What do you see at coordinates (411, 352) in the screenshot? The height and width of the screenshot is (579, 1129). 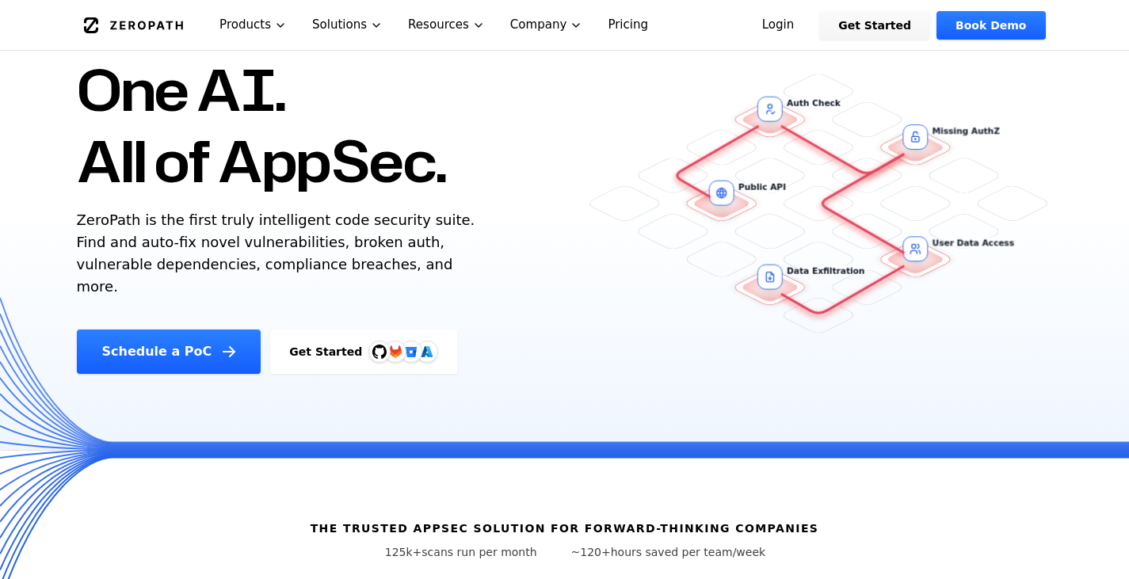 I see `svg: Bitbucket` at bounding box center [411, 352].